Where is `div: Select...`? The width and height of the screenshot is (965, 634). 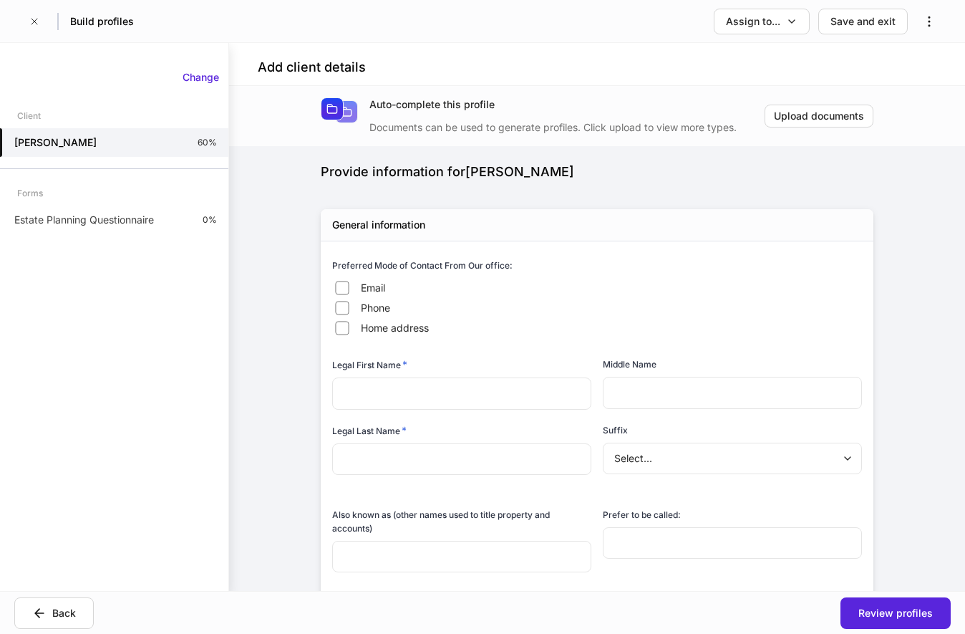
div: Select... is located at coordinates (732, 458).